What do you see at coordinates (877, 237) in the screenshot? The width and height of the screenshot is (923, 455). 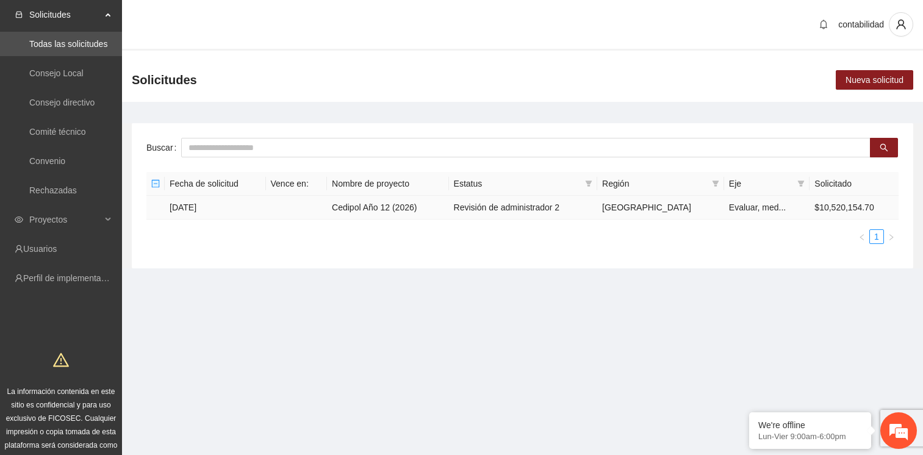 I see `a: 1` at bounding box center [877, 237].